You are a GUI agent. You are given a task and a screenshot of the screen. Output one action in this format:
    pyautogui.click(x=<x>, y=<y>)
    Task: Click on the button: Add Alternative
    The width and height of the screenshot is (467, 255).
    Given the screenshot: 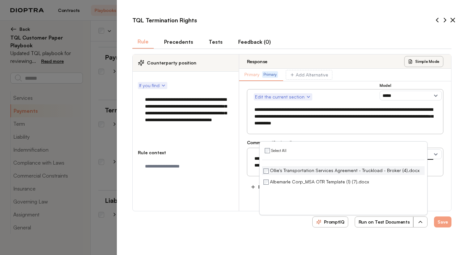 What is the action you would take?
    pyautogui.click(x=309, y=75)
    